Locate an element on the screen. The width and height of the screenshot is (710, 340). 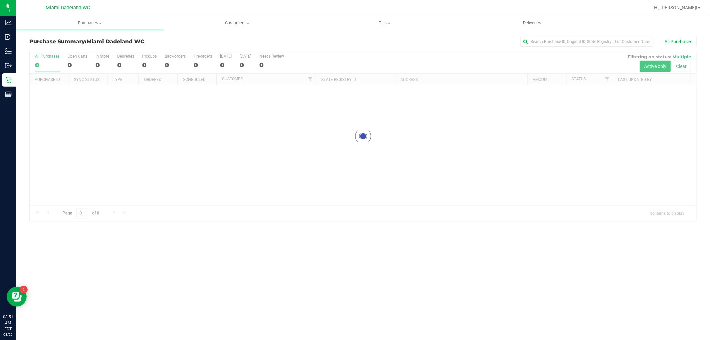
span: Customers is located at coordinates (237, 23).